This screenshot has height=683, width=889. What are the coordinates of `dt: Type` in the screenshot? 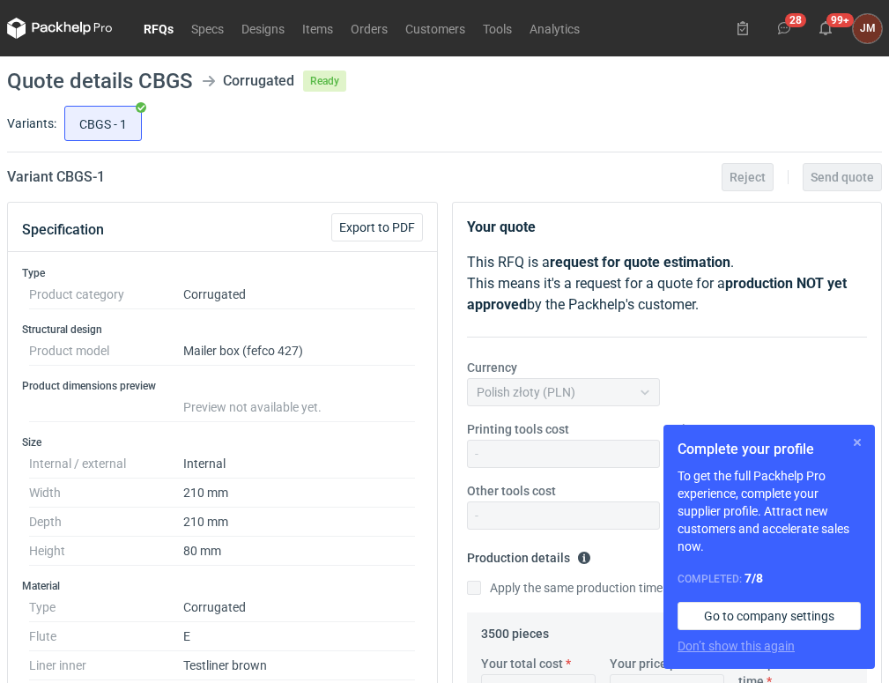 It's located at (106, 607).